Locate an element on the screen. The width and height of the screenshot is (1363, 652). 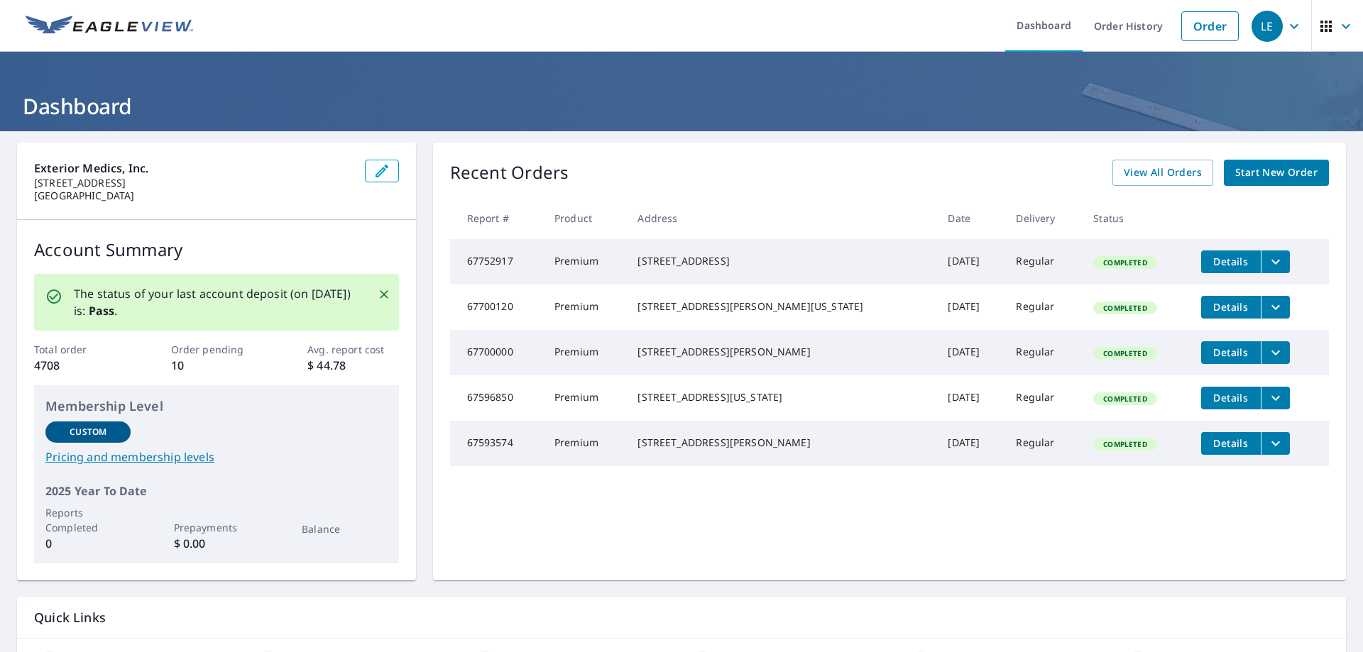
p: Account Summary is located at coordinates (217, 250).